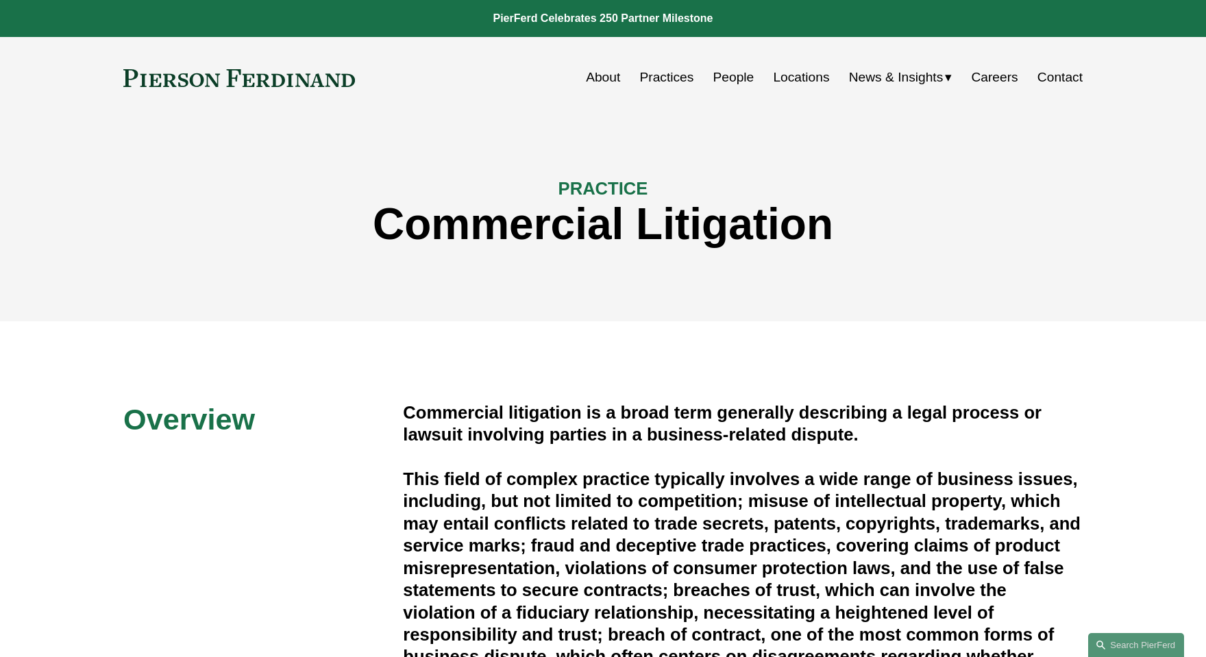  I want to click on h1: Commercial Litigation, so click(603, 224).